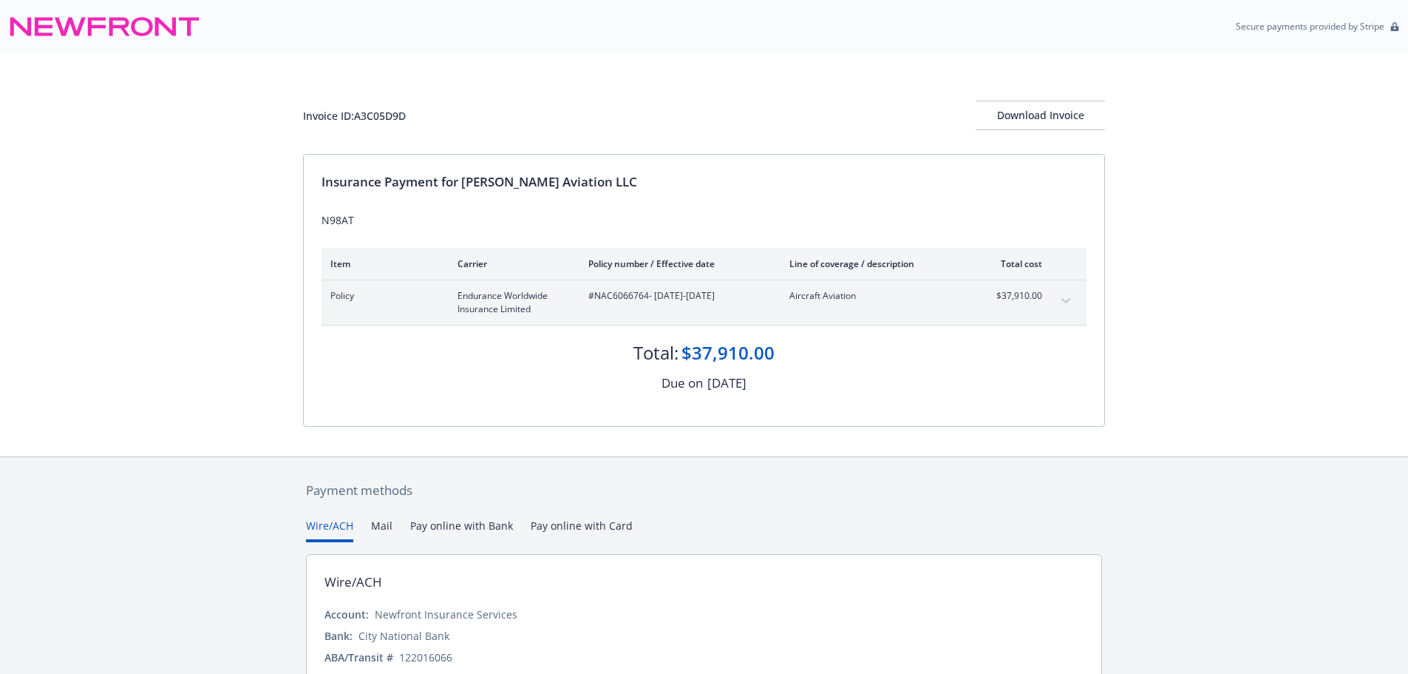 This screenshot has width=1408, height=674. Describe the element at coordinates (876, 296) in the screenshot. I see `span: Aircraft Aviation` at that location.